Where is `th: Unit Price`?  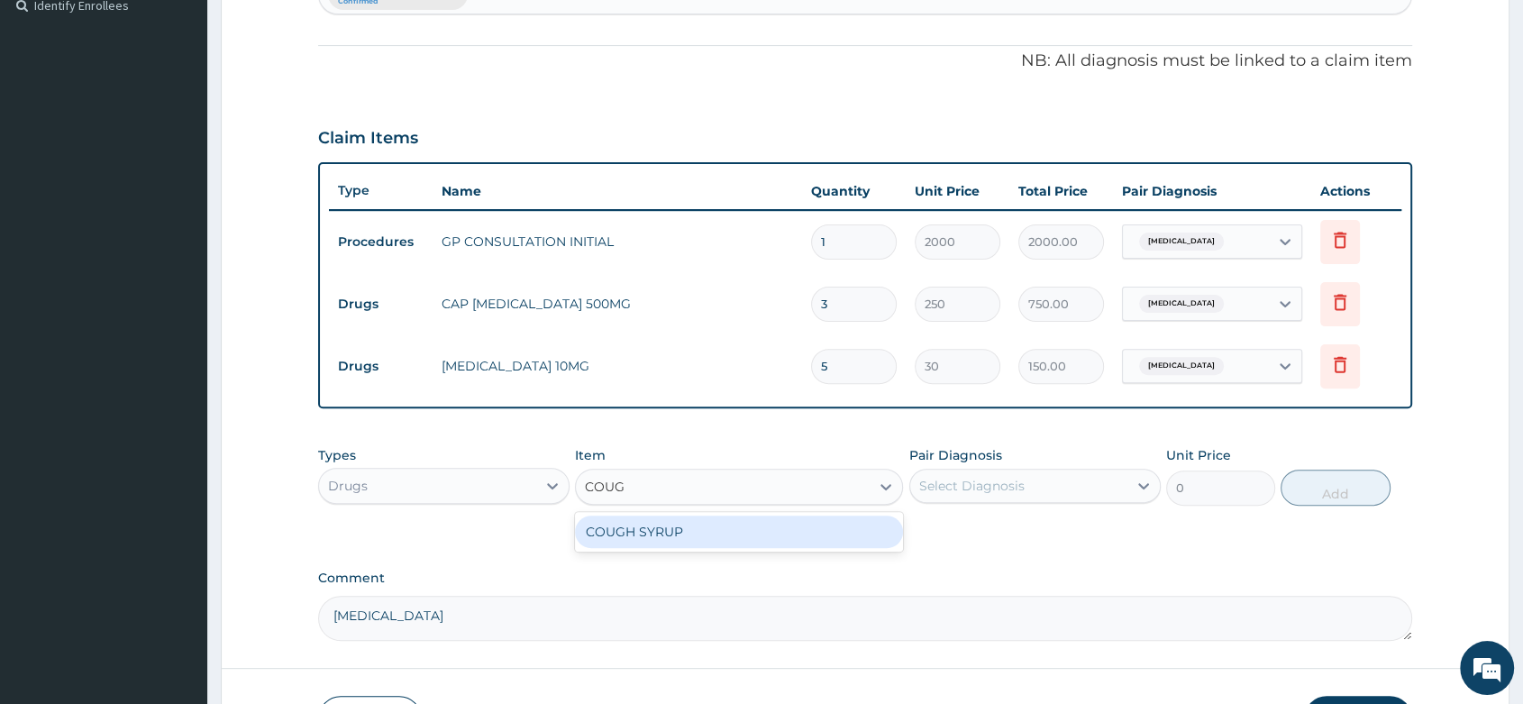 th: Unit Price is located at coordinates (957, 191).